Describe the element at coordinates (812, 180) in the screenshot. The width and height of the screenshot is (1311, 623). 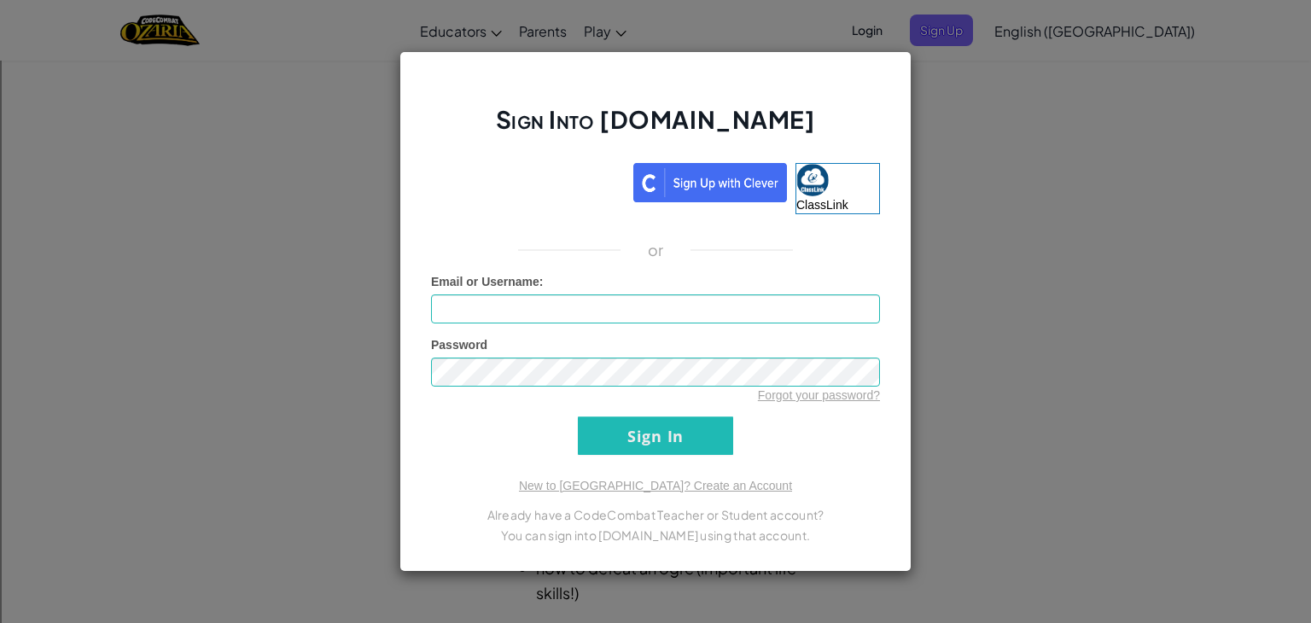
I see `img: classlink-logo-small.png` at that location.